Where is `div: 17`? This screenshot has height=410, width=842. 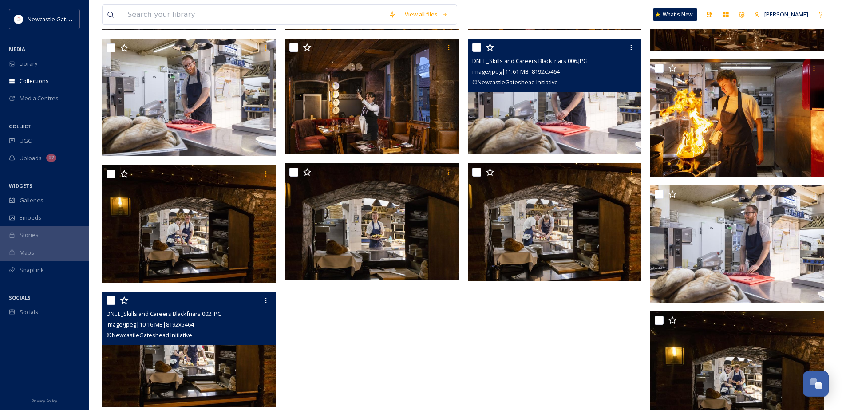 div: 17 is located at coordinates (51, 158).